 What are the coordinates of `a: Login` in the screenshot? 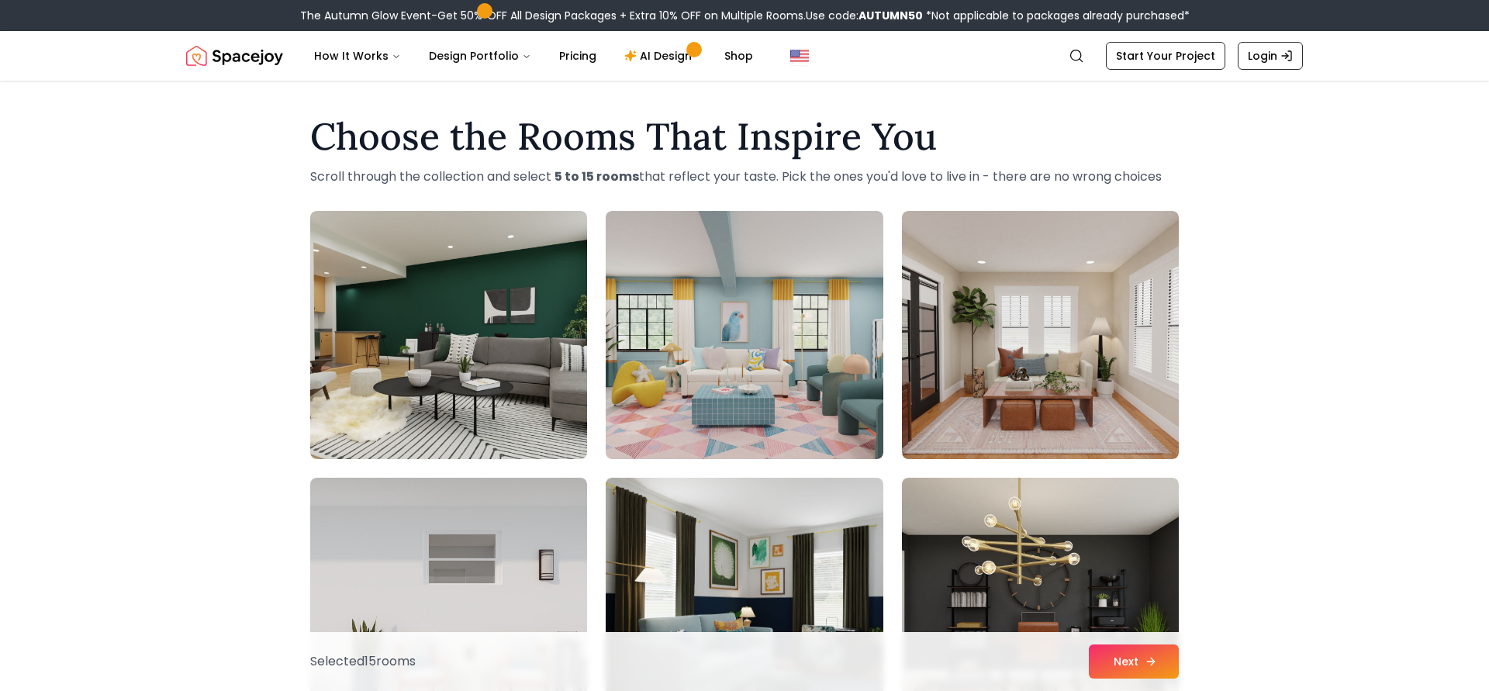 It's located at (1270, 56).